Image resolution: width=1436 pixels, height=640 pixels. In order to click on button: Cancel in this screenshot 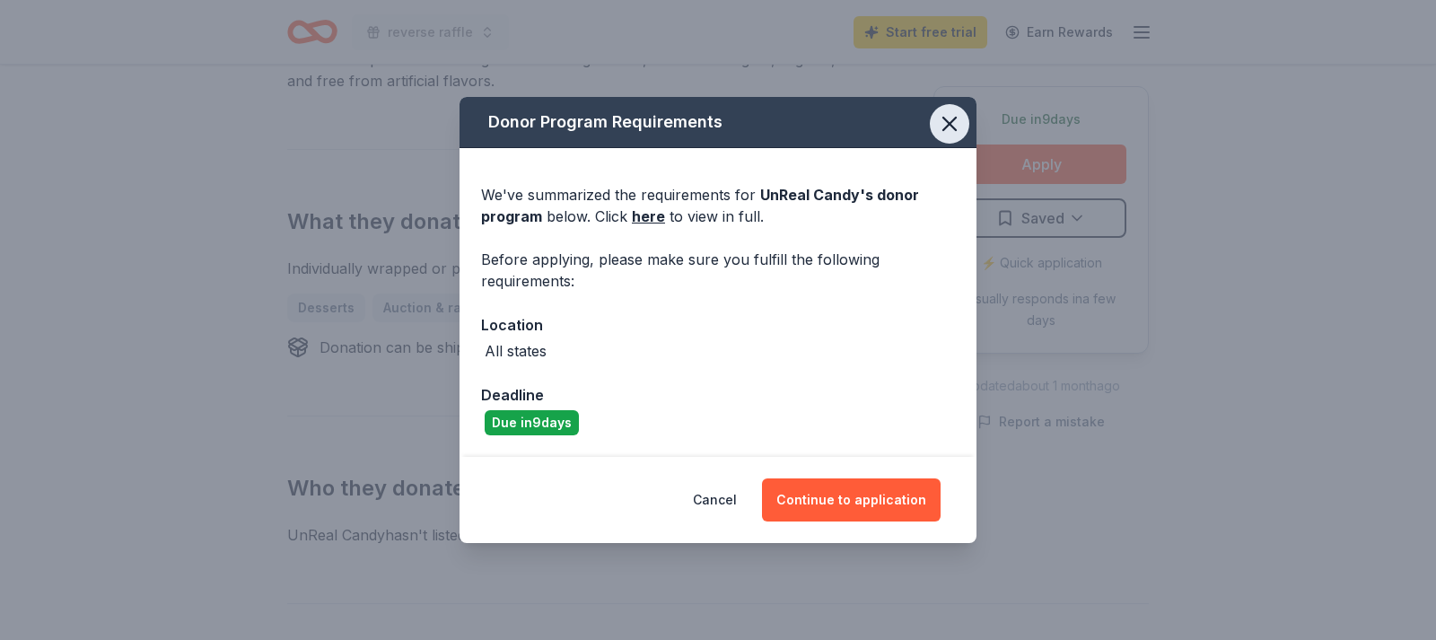, I will do `click(714, 500)`.